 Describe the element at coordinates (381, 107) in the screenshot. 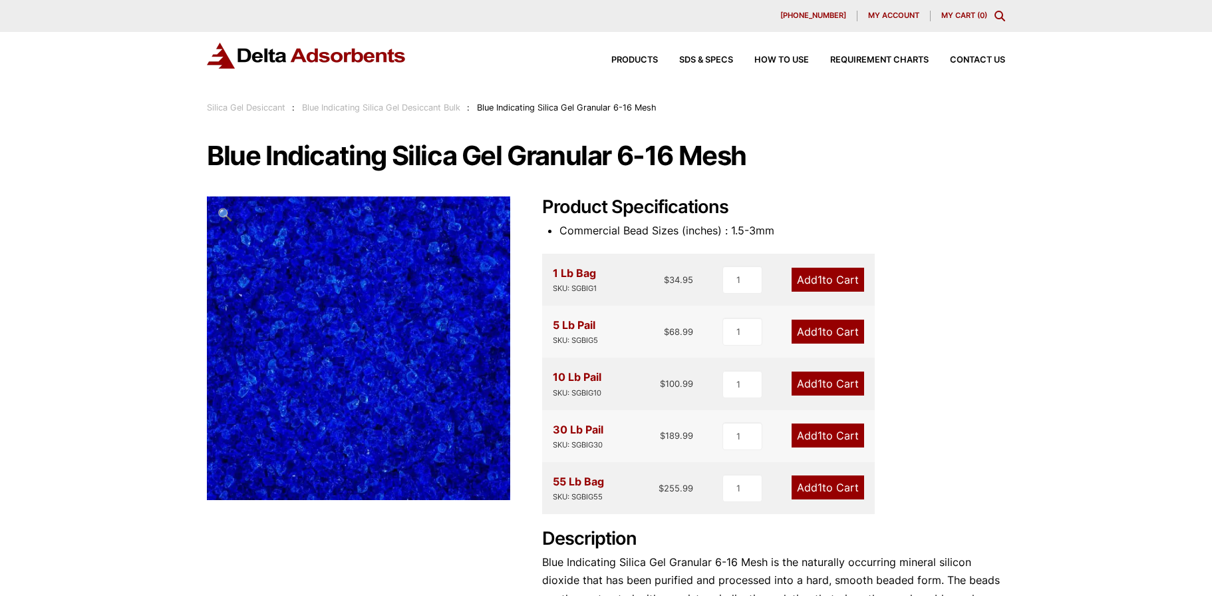

I see `a: Blue Indicating Silica Gel Desiccant Bulk` at that location.